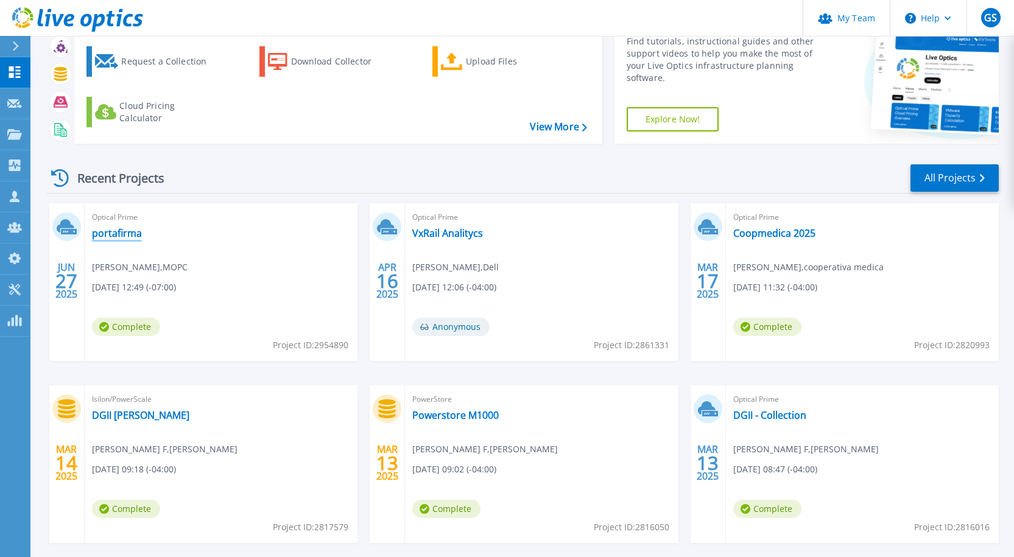 Image resolution: width=1014 pixels, height=557 pixels. Describe the element at coordinates (990, 18) in the screenshot. I see `span: GS` at that location.